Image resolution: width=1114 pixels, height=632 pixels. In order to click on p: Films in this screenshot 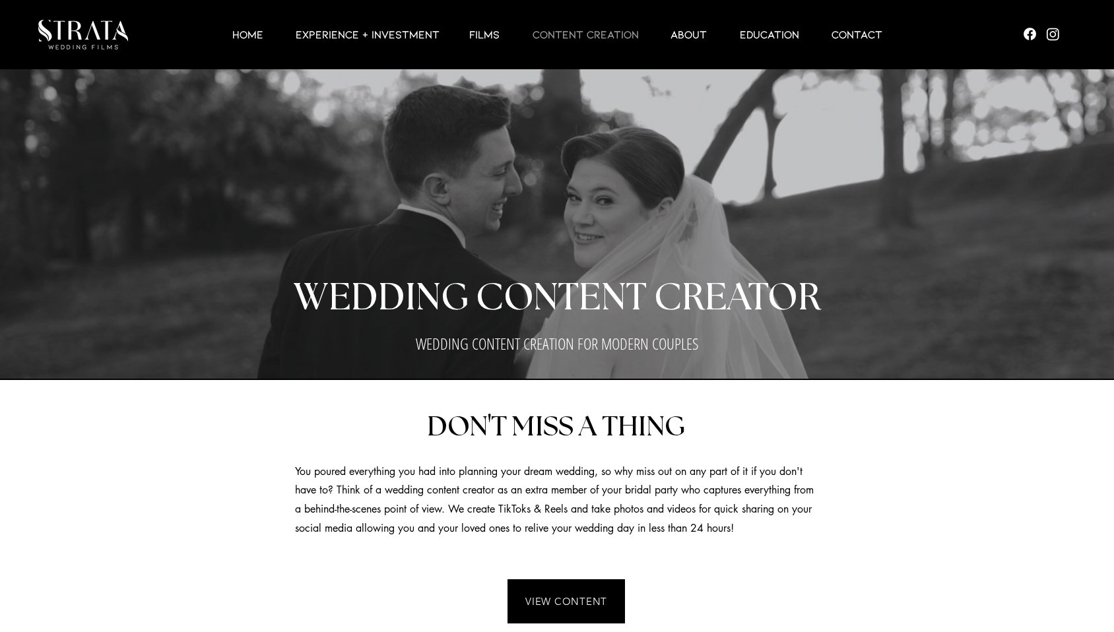, I will do `click(484, 34)`.